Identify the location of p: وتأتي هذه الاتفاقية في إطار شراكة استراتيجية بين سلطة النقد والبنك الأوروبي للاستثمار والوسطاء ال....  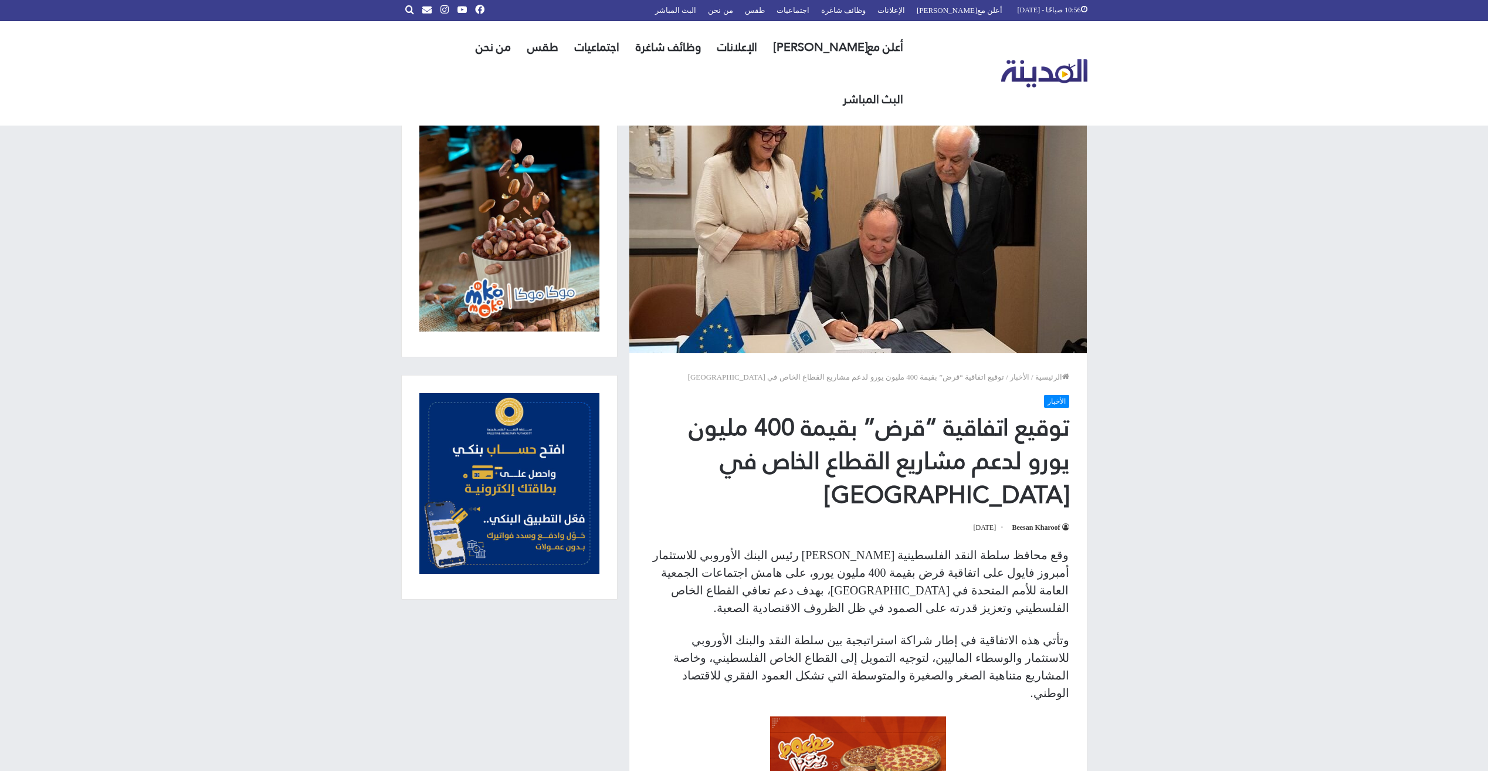
(858, 666).